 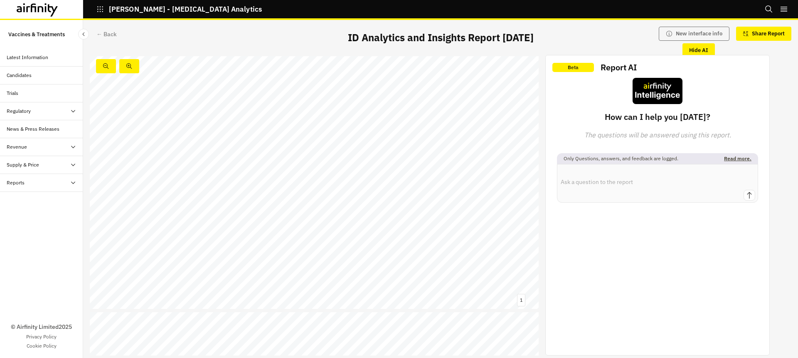 I want to click on p: Read more., so click(x=738, y=158).